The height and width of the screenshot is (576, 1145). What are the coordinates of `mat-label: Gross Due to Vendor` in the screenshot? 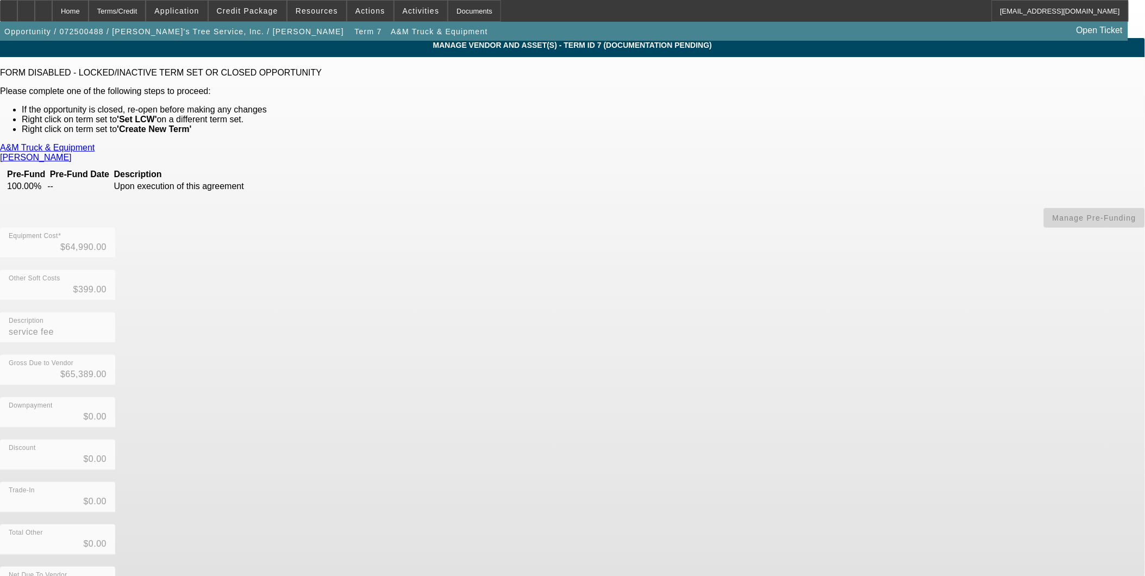 It's located at (41, 363).